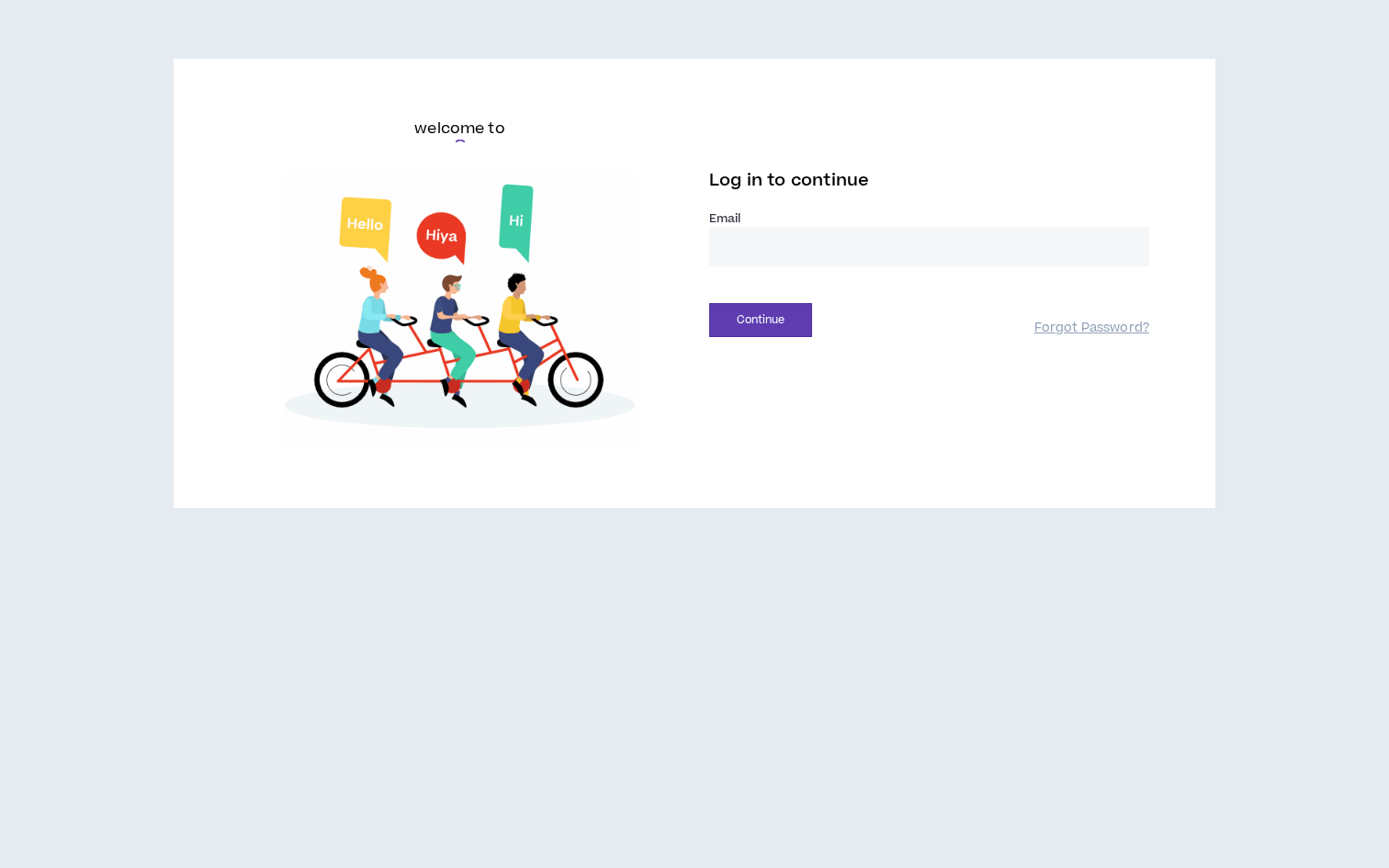  What do you see at coordinates (929, 218) in the screenshot?
I see `label: Email` at bounding box center [929, 218].